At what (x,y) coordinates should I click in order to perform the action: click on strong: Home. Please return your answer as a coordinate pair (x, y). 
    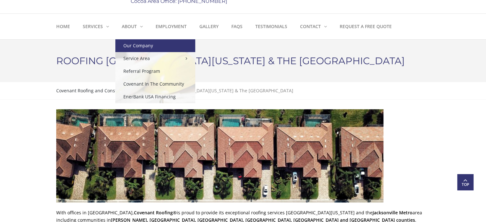
    Looking at the image, I should click on (63, 26).